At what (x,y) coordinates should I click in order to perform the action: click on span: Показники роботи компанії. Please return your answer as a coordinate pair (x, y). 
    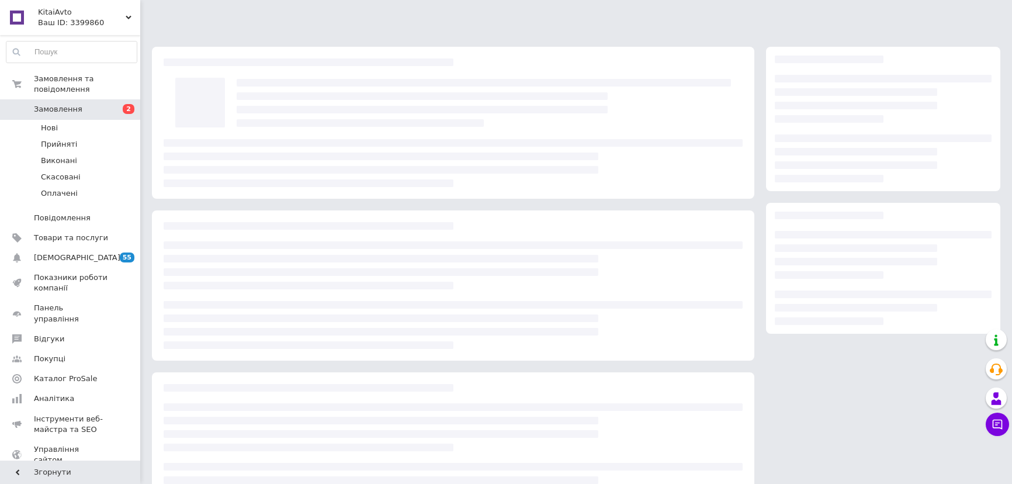
    Looking at the image, I should click on (71, 283).